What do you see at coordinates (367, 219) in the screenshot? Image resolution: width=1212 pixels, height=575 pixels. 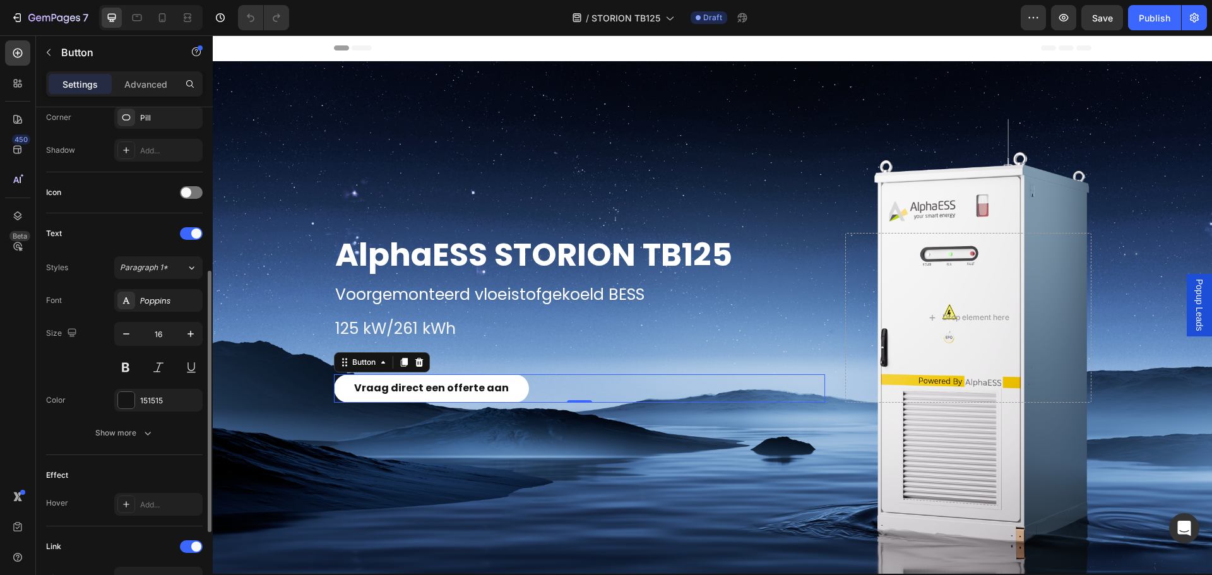 I see `h2: AlphaESS STORION TB125` at bounding box center [367, 219].